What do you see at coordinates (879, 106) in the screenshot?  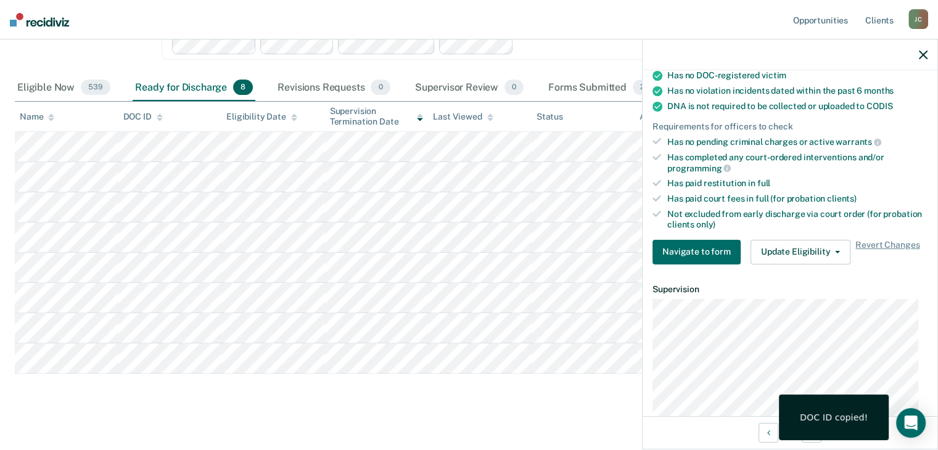 I see `span: CODIS` at bounding box center [879, 106].